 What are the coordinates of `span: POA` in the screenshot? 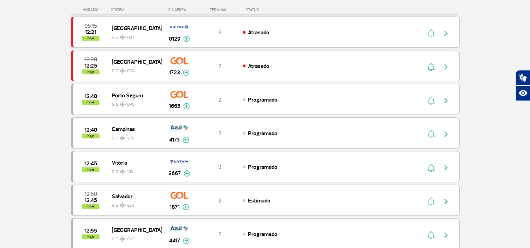 It's located at (131, 71).